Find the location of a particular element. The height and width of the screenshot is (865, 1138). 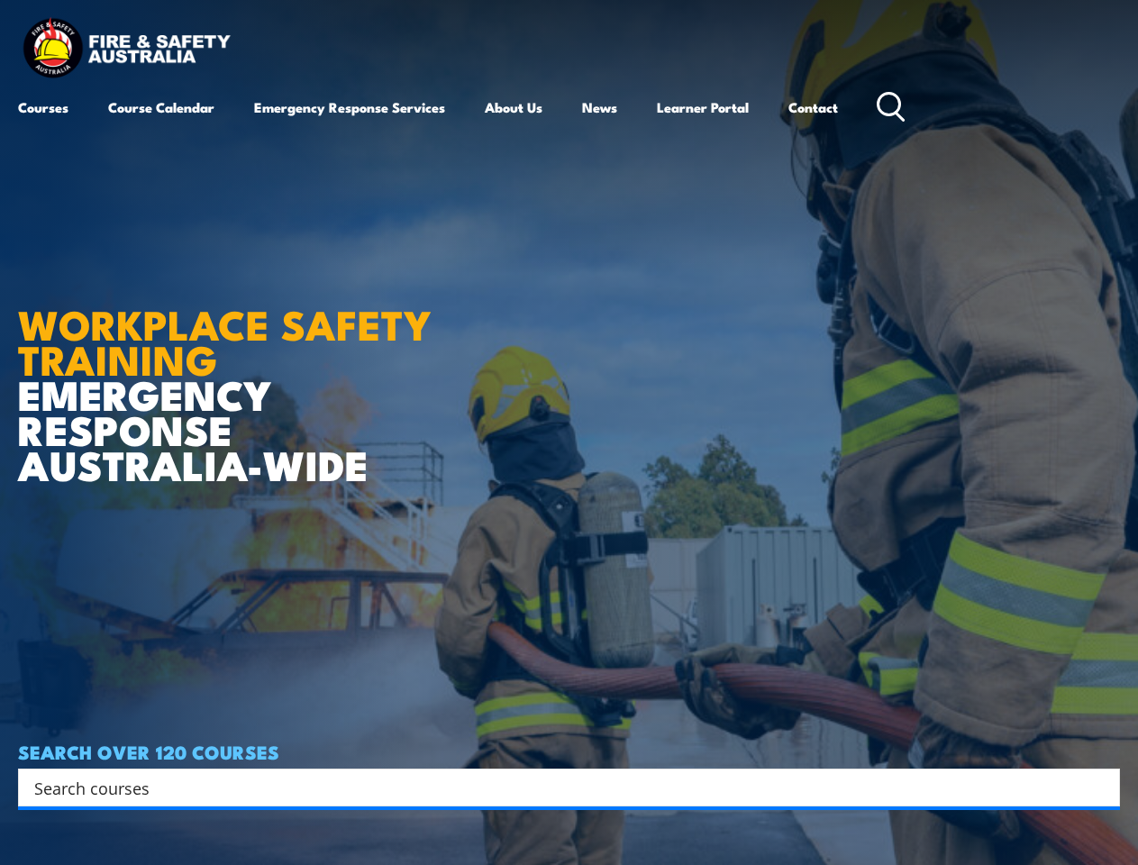

form: Search form is located at coordinates (560, 787).